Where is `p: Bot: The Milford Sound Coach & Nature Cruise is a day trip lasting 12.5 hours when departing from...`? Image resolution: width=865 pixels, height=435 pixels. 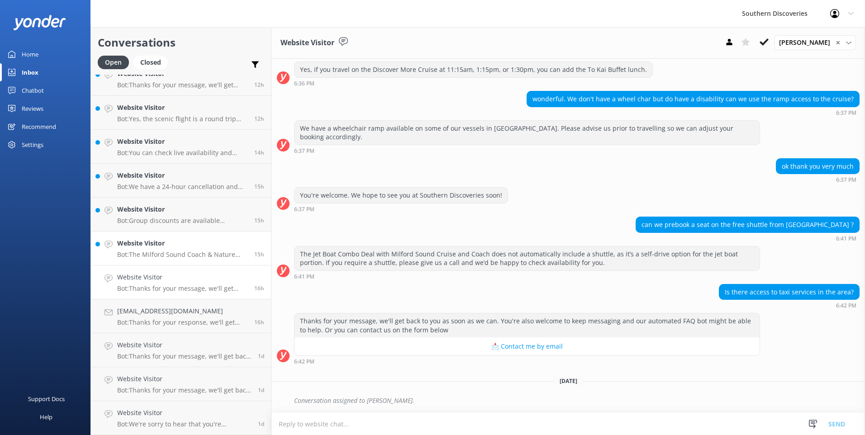
p: Bot: The Milford Sound Coach & Nature Cruise is a day trip lasting 12.5 hours when departing from... is located at coordinates (182, 255).